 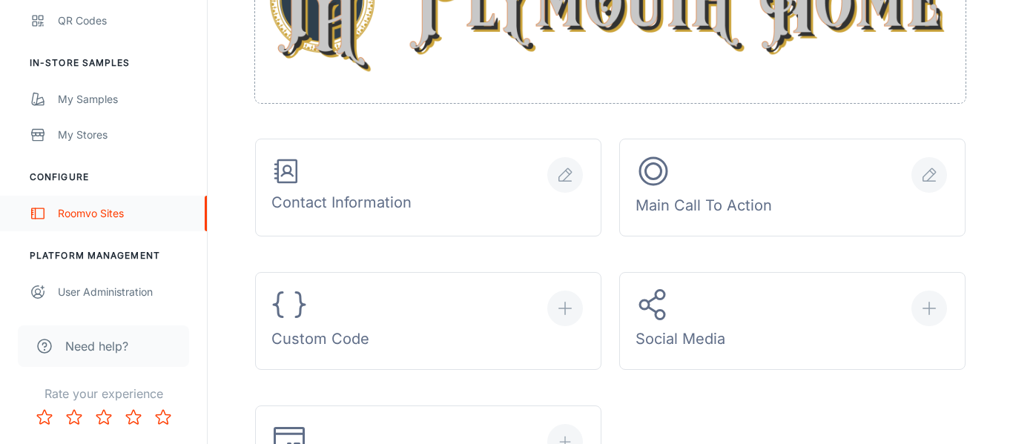 I want to click on div: My Stores, so click(x=125, y=135).